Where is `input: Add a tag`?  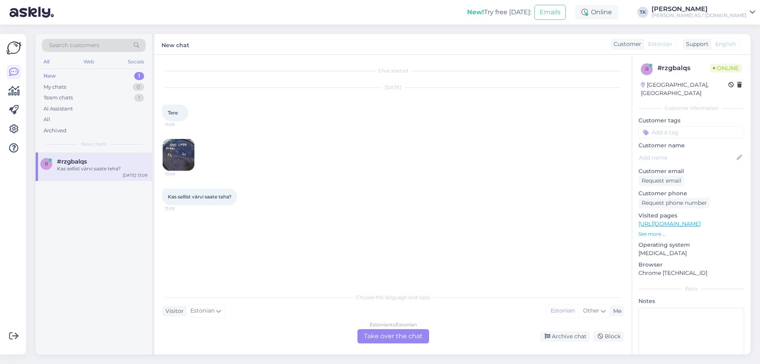
input: Add a tag is located at coordinates (691, 132).